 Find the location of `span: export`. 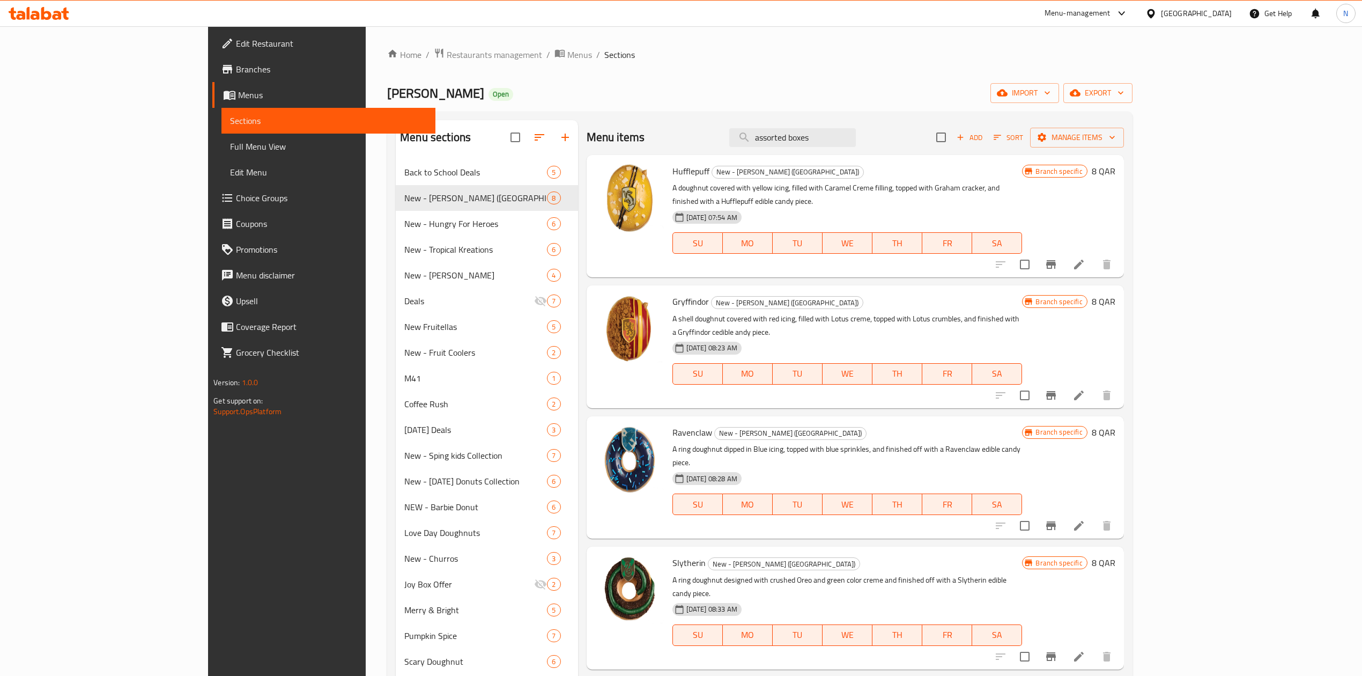

span: export is located at coordinates (1098, 93).